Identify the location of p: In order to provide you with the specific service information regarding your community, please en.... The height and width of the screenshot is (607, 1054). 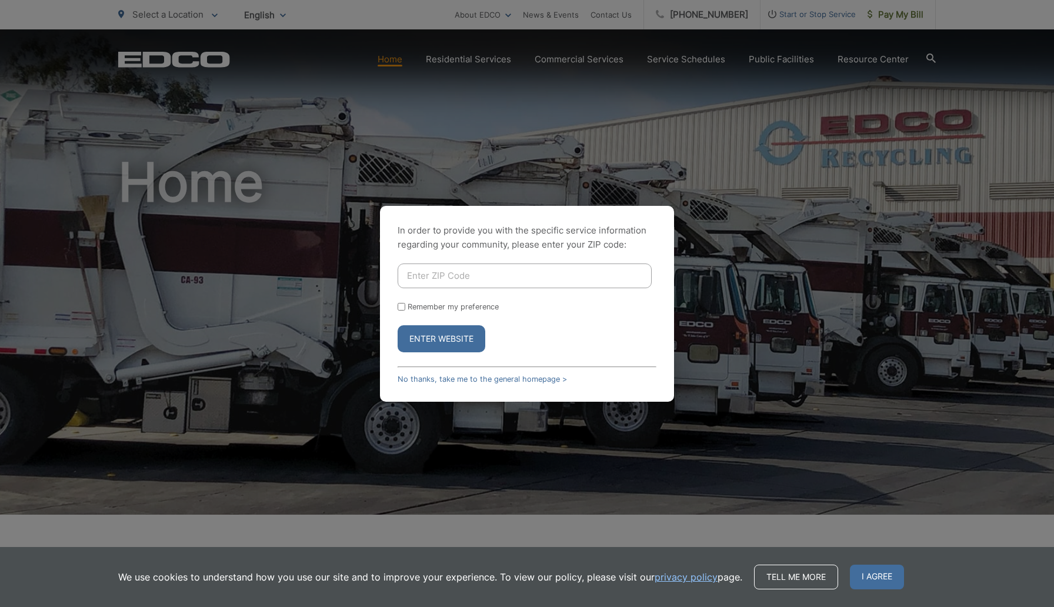
(527, 238).